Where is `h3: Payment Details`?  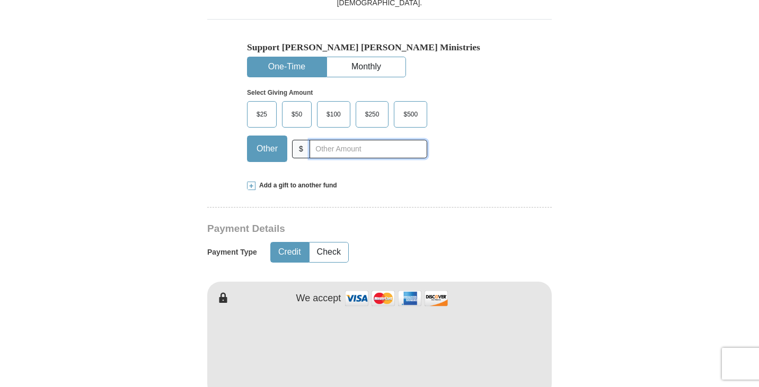 h3: Payment Details is located at coordinates (342, 229).